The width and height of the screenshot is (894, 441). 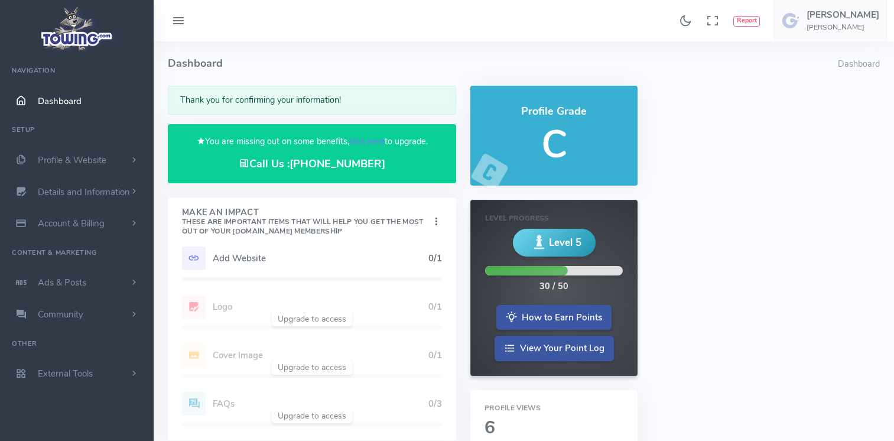 I want to click on h4: Dashboard, so click(x=503, y=63).